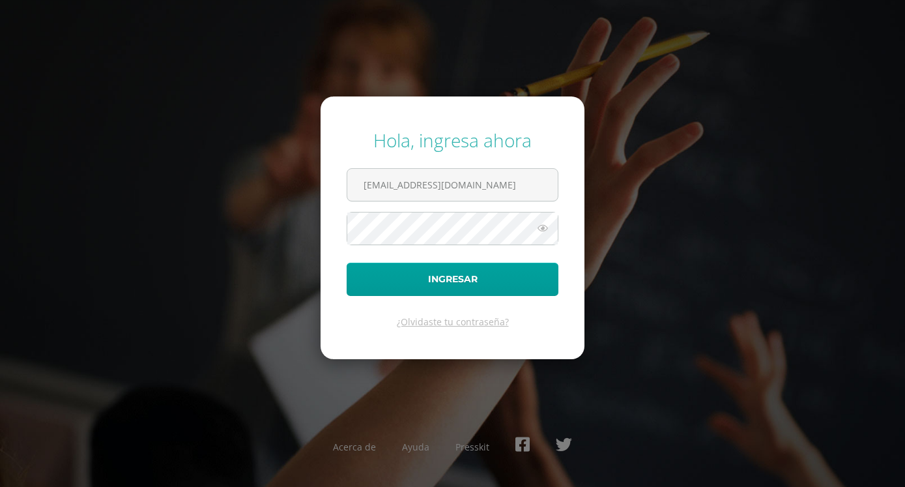 This screenshot has height=487, width=905. Describe the element at coordinates (416, 446) in the screenshot. I see `a: Ayuda` at that location.